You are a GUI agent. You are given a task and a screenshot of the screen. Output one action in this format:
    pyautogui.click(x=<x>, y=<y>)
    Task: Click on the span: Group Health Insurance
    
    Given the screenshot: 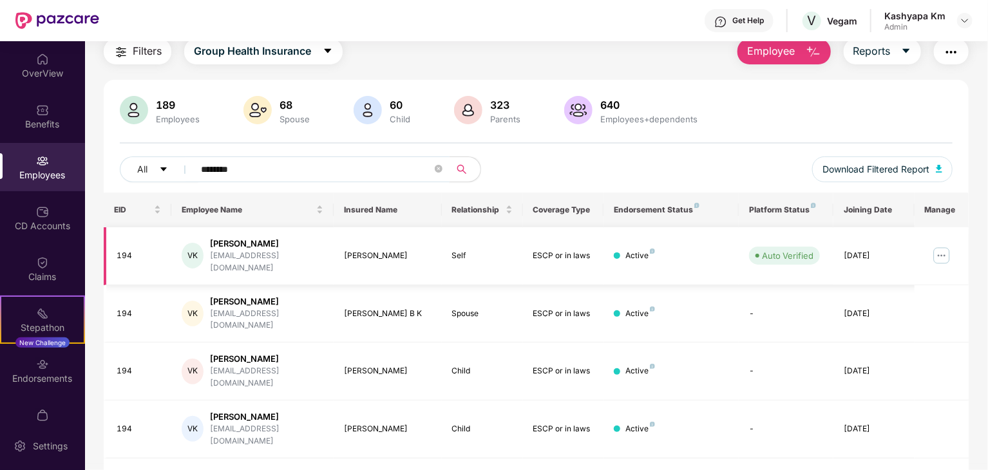 What is the action you would take?
    pyautogui.click(x=253, y=51)
    